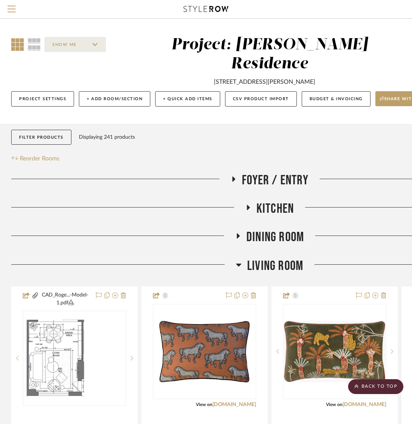 Image resolution: width=412 pixels, height=424 pixels. Describe the element at coordinates (275, 237) in the screenshot. I see `span: Dining Room` at that location.